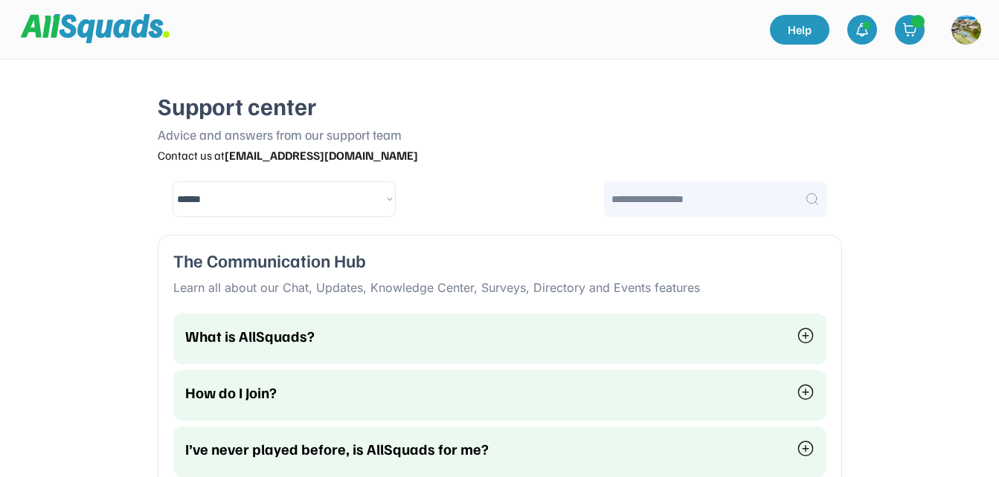 The image size is (999, 477). What do you see at coordinates (500, 135) in the screenshot?
I see `div: Advice and answers from our support team` at bounding box center [500, 135].